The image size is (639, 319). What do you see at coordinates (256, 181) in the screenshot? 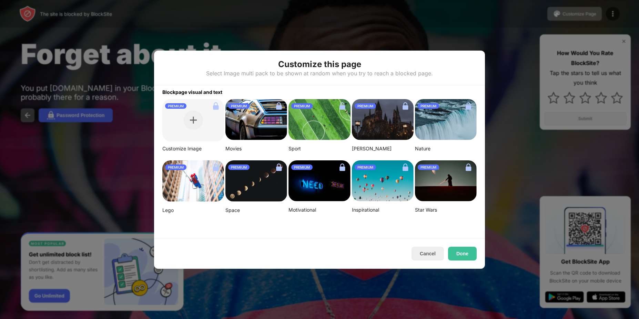
I see `img: linda-xu-KsomZsgjLSA-unsplash.png` at bounding box center [256, 181].